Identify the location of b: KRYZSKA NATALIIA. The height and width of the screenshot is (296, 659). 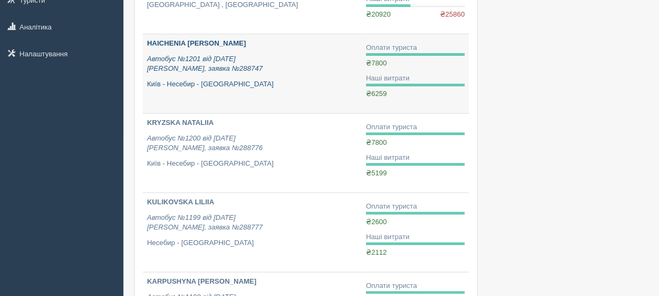
(180, 122).